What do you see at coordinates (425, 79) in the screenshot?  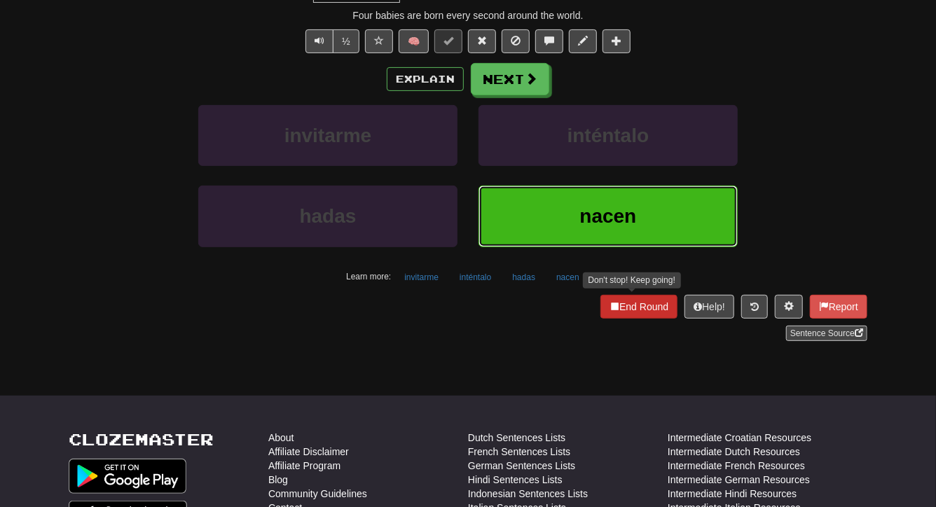 I see `button: Explain` at bounding box center [425, 79].